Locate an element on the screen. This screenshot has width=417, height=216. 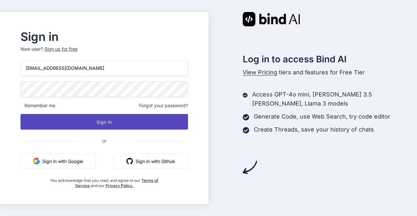
input: Login or Email is located at coordinates (104, 68).